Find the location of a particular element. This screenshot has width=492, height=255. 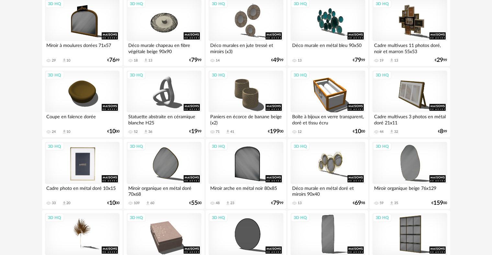

div: Miroir à moulures dorées 71x57 is located at coordinates (82, 48).